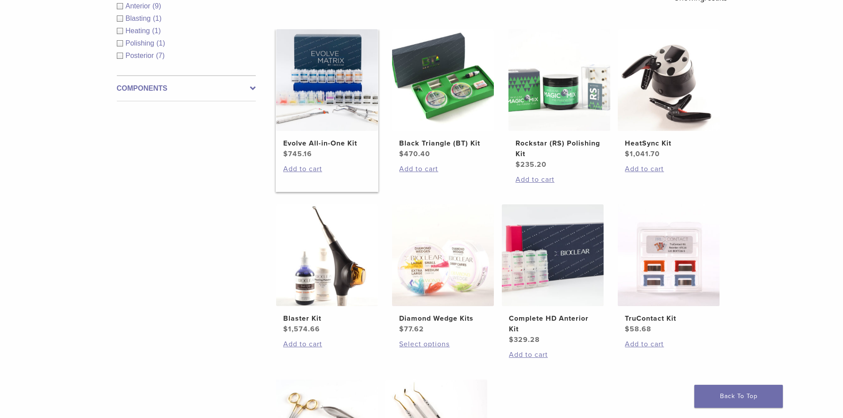  What do you see at coordinates (443, 319) in the screenshot?
I see `h2: Diamond Wedge Kits` at bounding box center [443, 319].